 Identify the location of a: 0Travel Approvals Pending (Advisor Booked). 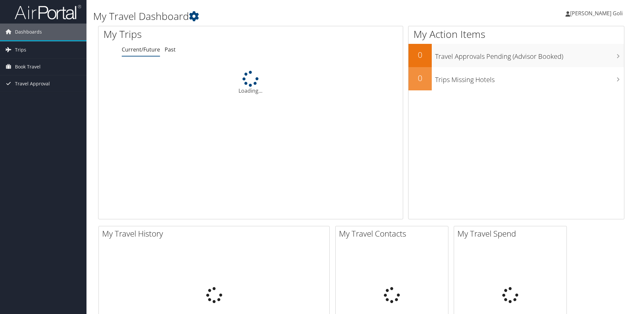
(516, 56).